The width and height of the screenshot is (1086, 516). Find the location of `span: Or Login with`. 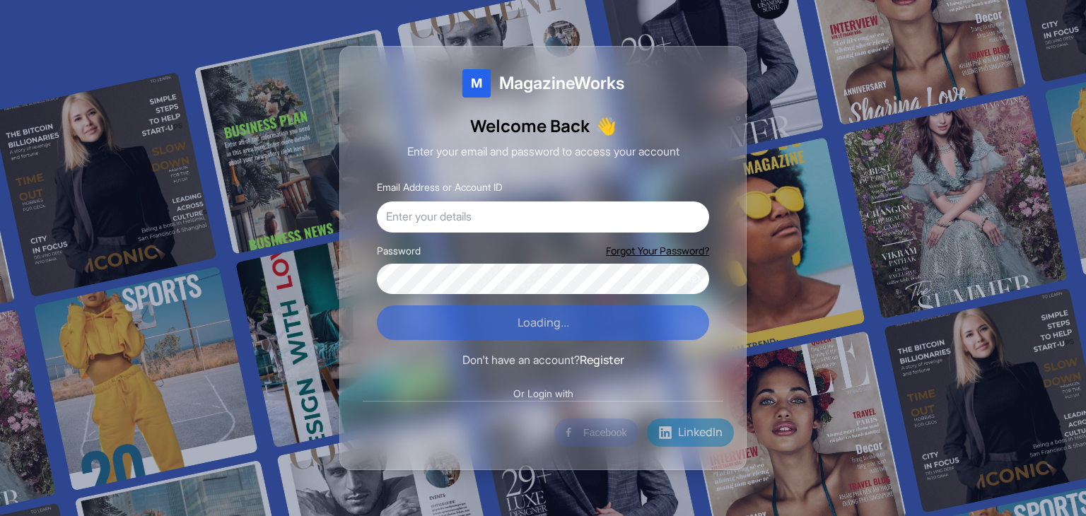

span: Or Login with is located at coordinates (543, 394).